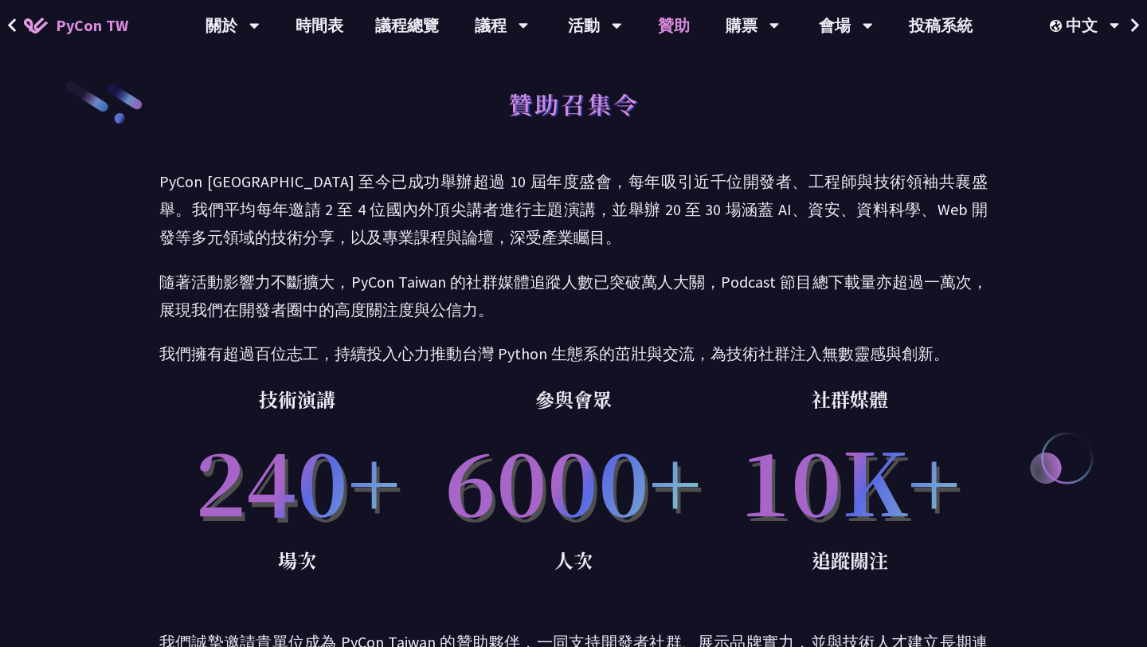  Describe the element at coordinates (297, 560) in the screenshot. I see `p: 場次` at that location.